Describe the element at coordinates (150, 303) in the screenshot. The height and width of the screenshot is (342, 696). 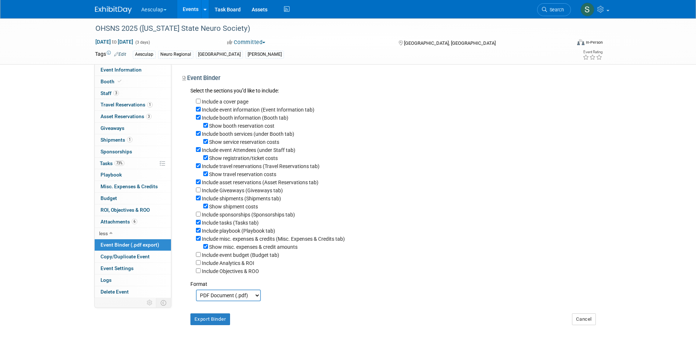
I see `td: Personalize Event Tab Strip` at that location.